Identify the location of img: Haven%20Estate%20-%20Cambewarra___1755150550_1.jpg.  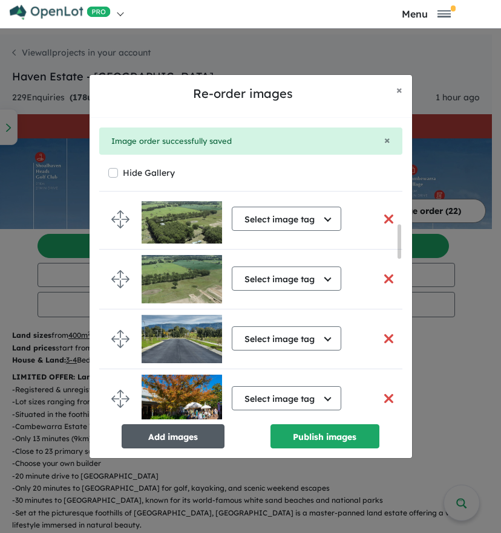
(181, 279).